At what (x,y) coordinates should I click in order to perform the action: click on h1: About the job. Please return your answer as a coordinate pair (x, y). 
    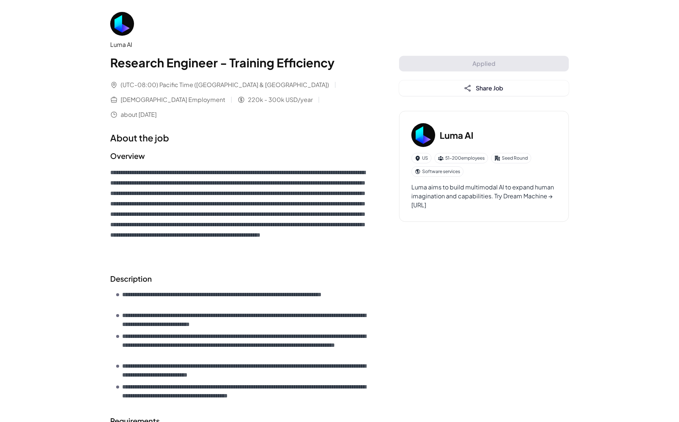
    Looking at the image, I should click on (240, 138).